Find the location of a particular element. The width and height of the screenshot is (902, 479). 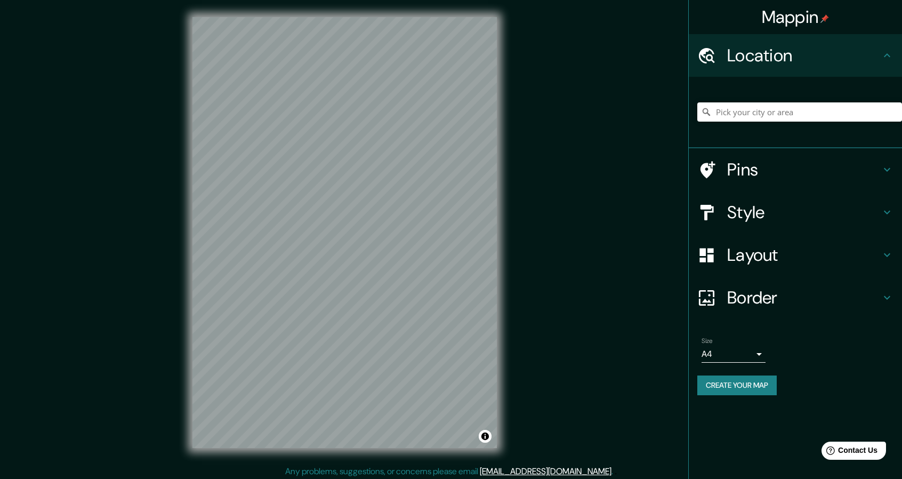

div: Style is located at coordinates (795, 212).